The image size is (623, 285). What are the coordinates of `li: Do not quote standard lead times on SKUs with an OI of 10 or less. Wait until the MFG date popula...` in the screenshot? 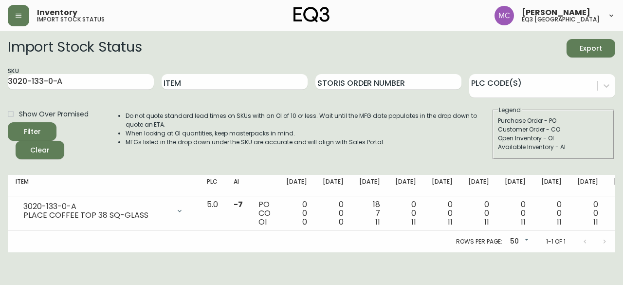 It's located at (309, 120).